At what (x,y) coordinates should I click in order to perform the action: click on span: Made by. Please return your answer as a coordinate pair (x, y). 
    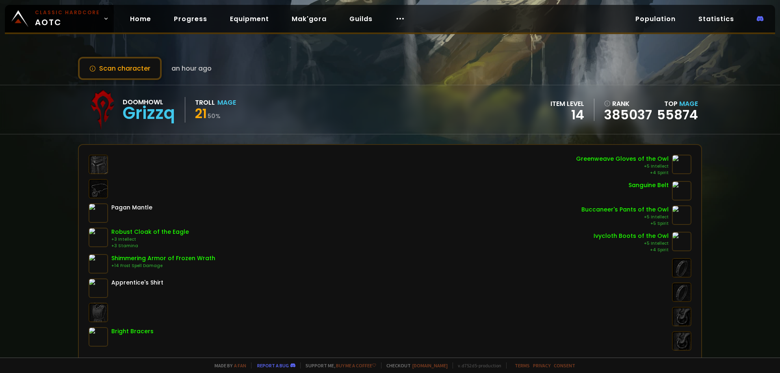
    Looking at the image, I should click on (228, 365).